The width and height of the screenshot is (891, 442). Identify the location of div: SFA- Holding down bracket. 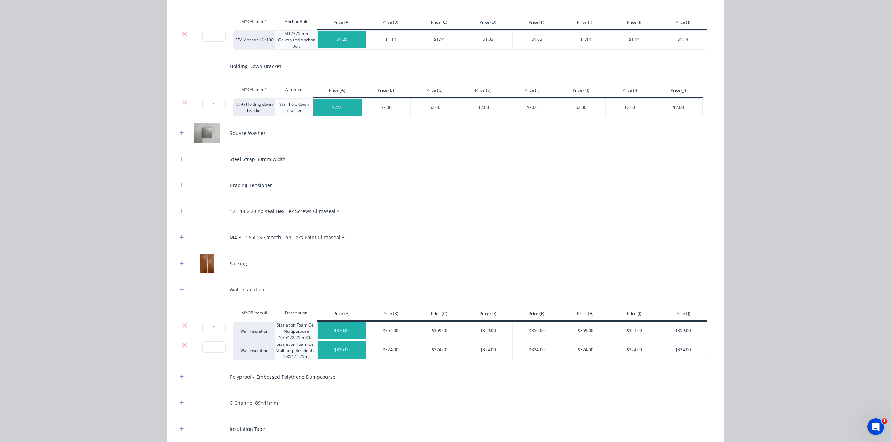
(254, 108).